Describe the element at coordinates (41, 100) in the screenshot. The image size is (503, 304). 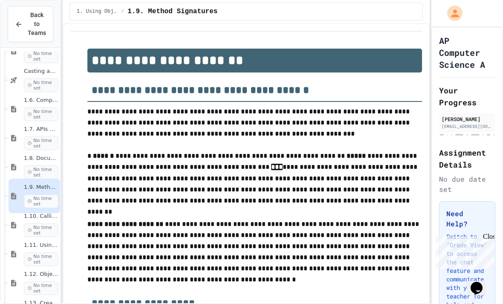
I see `span: 1.6. Compound Assignment Operators` at that location.